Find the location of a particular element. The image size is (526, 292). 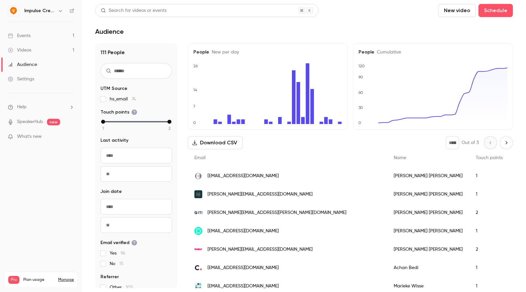

button: Download CSV is located at coordinates (215, 143).